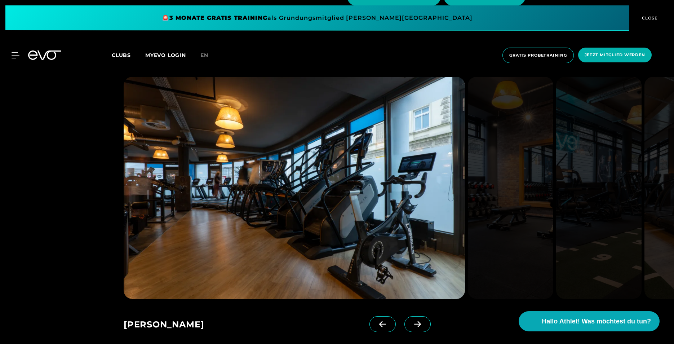  Describe the element at coordinates (165, 55) in the screenshot. I see `a: MYEVO LOGIN` at that location.